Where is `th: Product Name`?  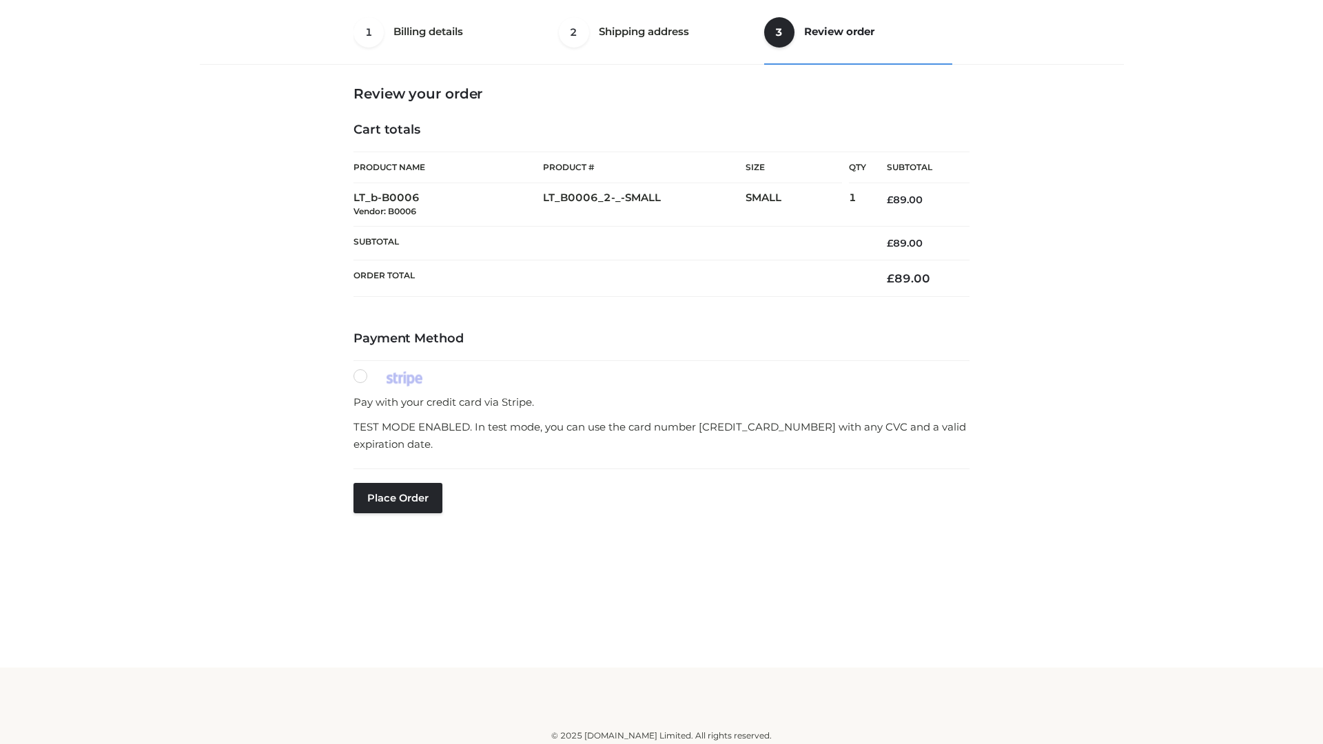
th: Product Name is located at coordinates (448, 168).